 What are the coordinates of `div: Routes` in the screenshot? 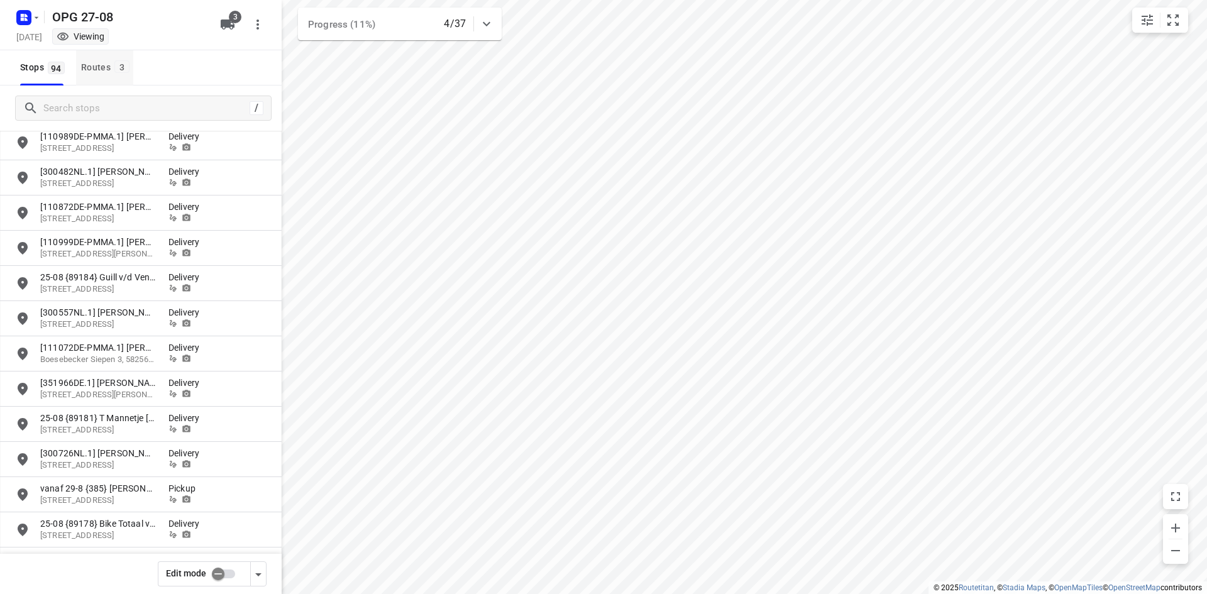 It's located at (107, 67).